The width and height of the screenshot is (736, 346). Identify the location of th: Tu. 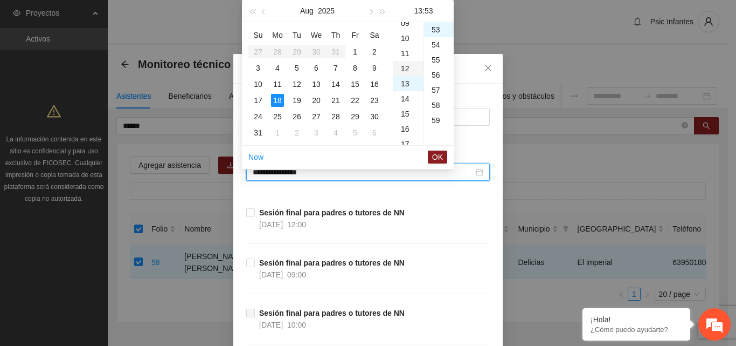
(297, 35).